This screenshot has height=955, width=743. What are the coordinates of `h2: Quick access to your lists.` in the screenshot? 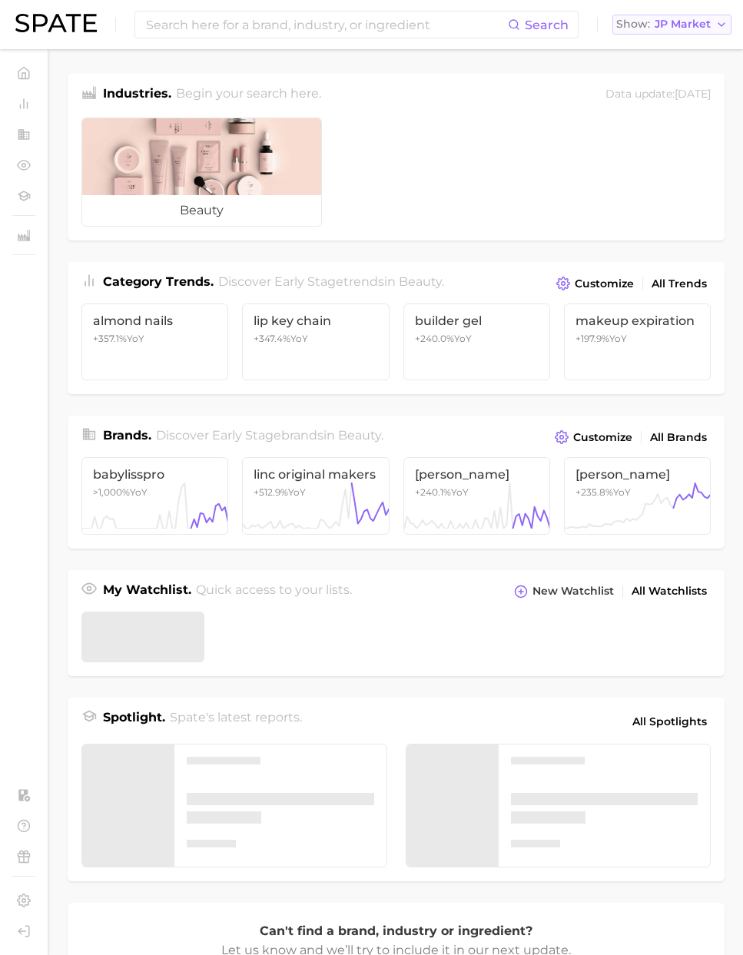 It's located at (274, 592).